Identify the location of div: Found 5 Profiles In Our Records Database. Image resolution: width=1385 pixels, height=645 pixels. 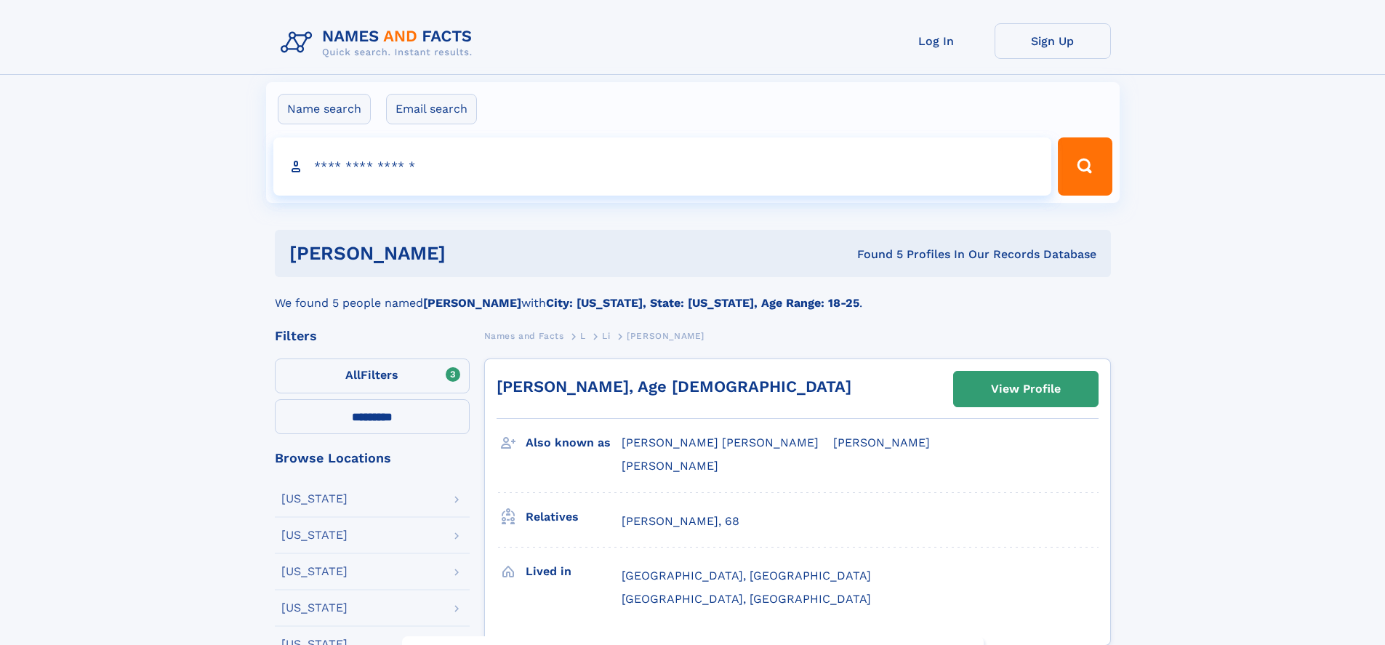
(874, 254).